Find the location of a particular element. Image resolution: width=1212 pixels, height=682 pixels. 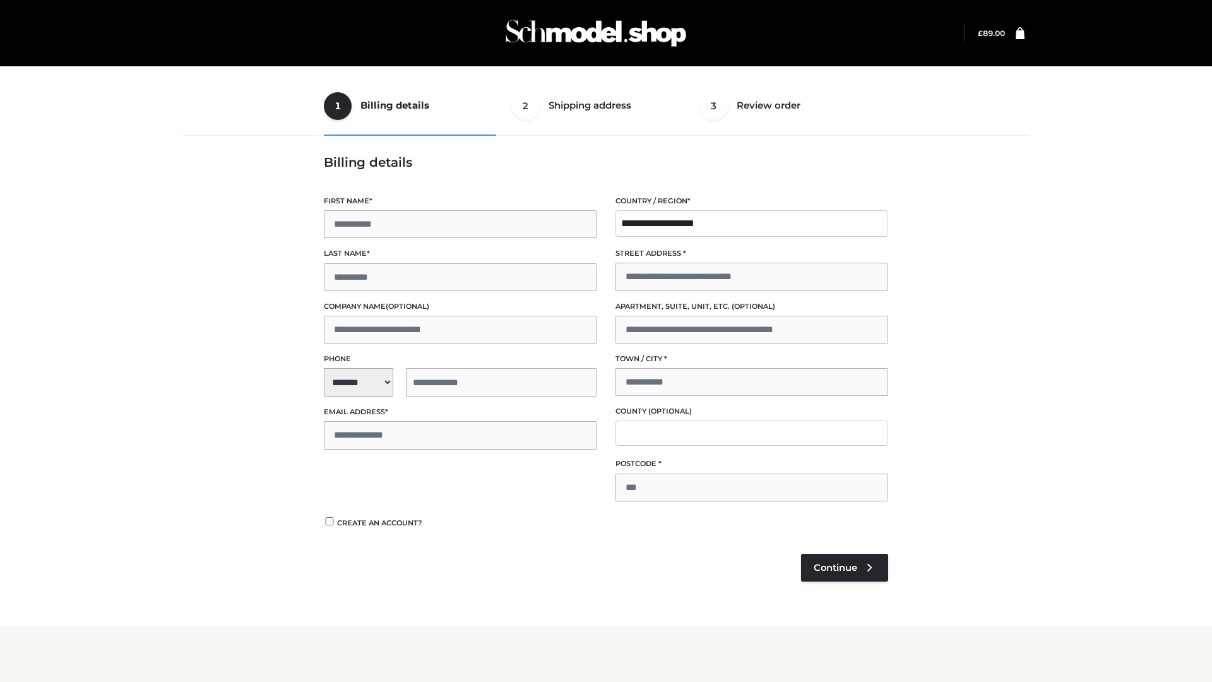

h3: Billing details is located at coordinates (606, 162).